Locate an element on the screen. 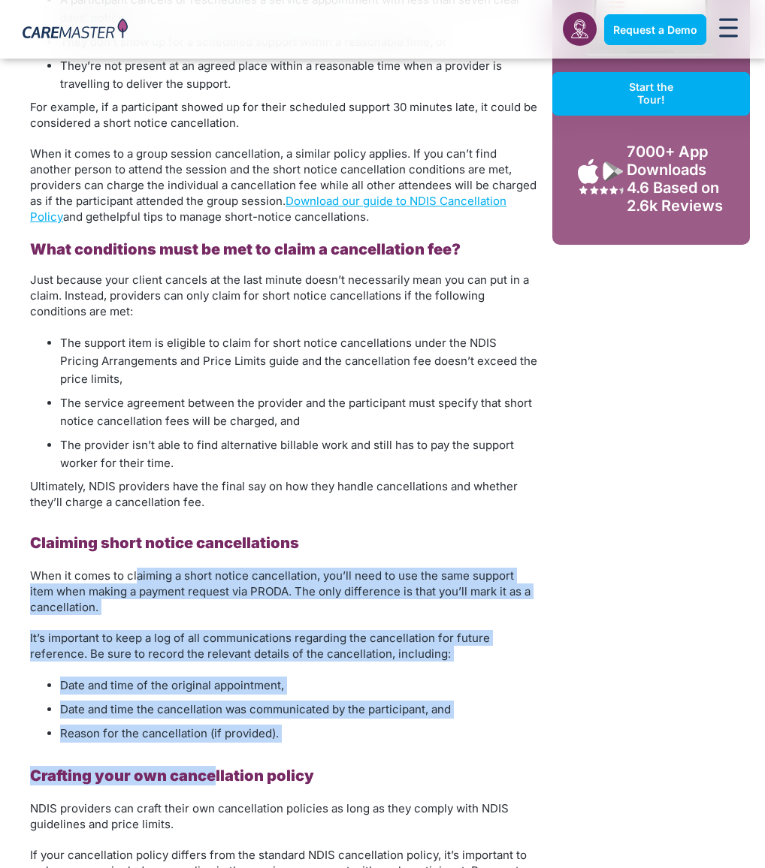  div: Menu Toggle is located at coordinates (728, 29).